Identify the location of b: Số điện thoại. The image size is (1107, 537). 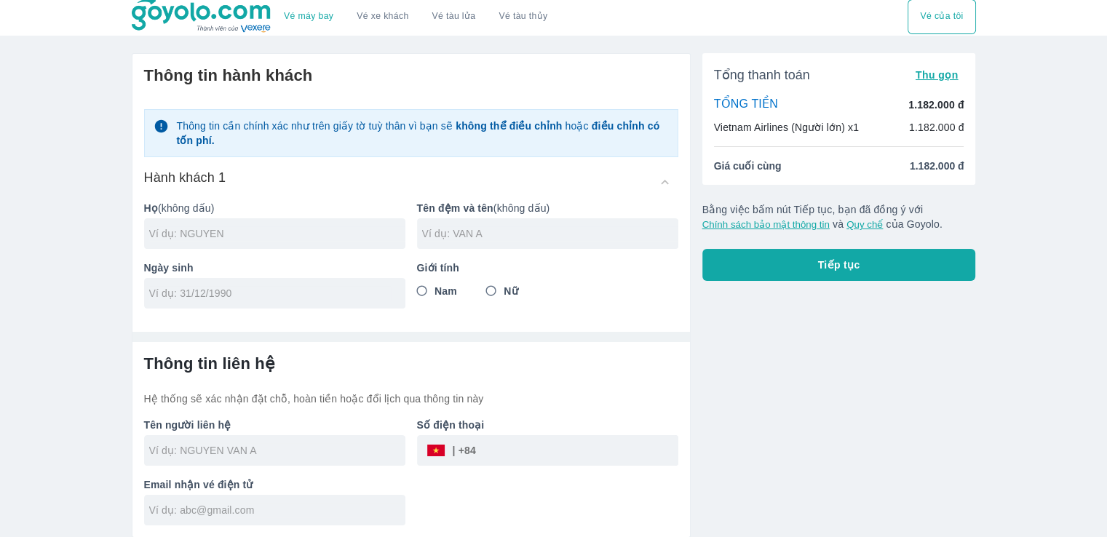
(451, 425).